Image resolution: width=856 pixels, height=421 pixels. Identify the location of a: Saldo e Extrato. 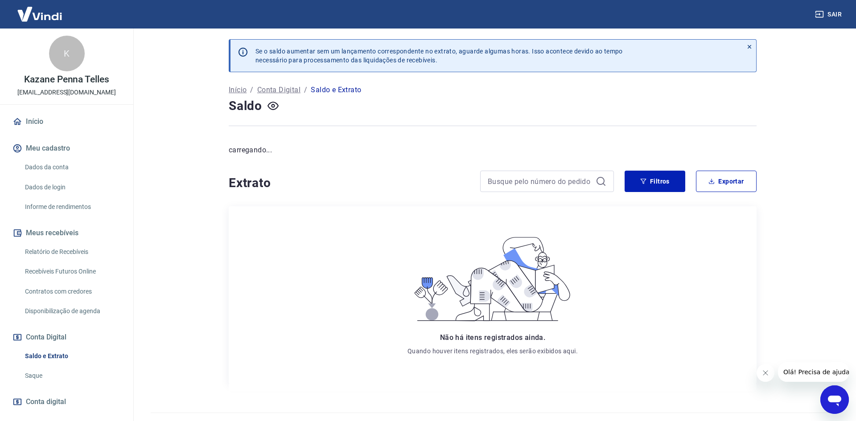
(72, 356).